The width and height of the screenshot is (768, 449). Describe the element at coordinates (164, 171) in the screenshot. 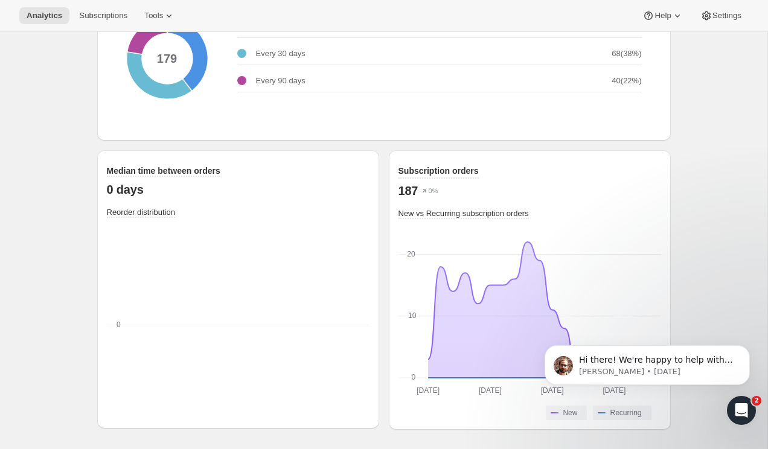

I see `span: Median time between orders` at that location.